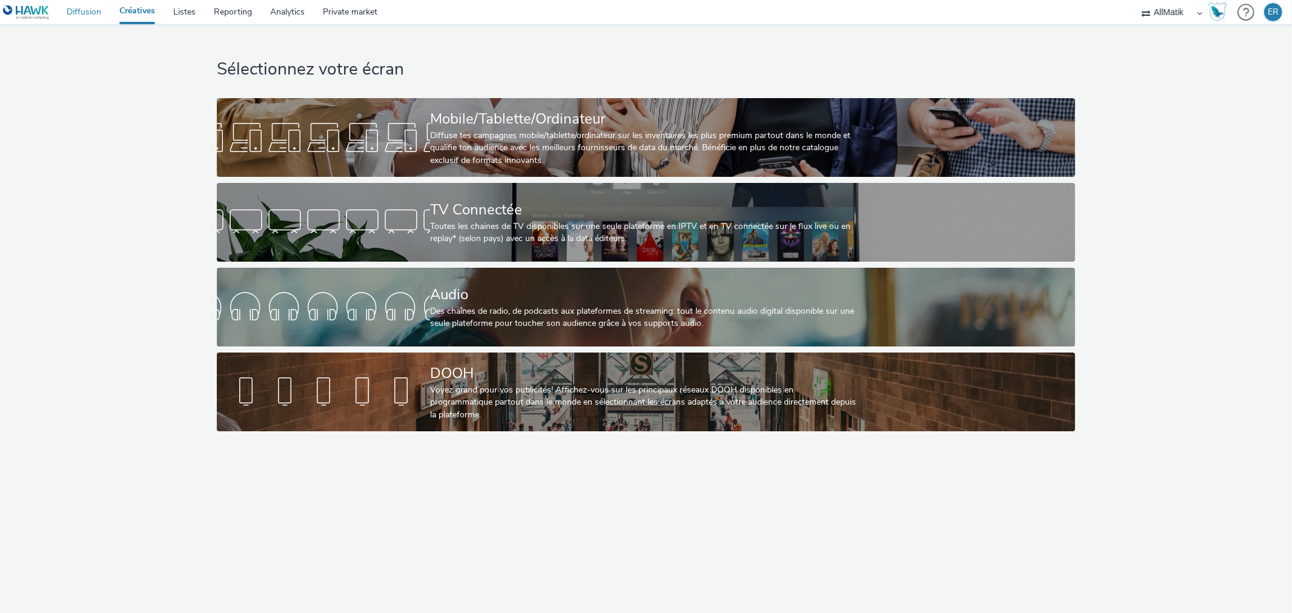 The width and height of the screenshot is (1292, 613). Describe the element at coordinates (1220, 12) in the screenshot. I see `a: Hawk Academy` at that location.